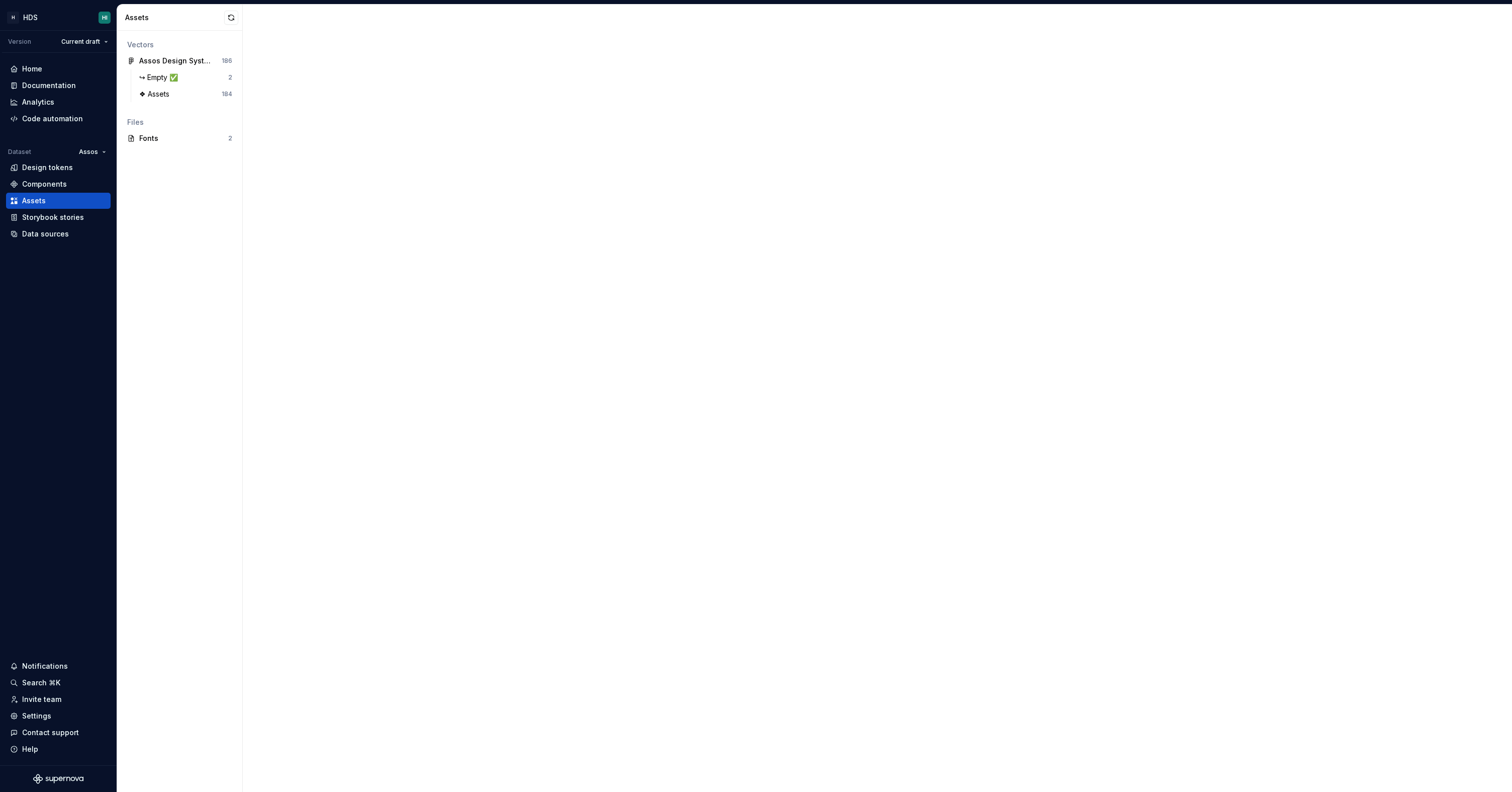 Image resolution: width=1512 pixels, height=792 pixels. Describe the element at coordinates (105, 18) in the screenshot. I see `div: HI` at that location.